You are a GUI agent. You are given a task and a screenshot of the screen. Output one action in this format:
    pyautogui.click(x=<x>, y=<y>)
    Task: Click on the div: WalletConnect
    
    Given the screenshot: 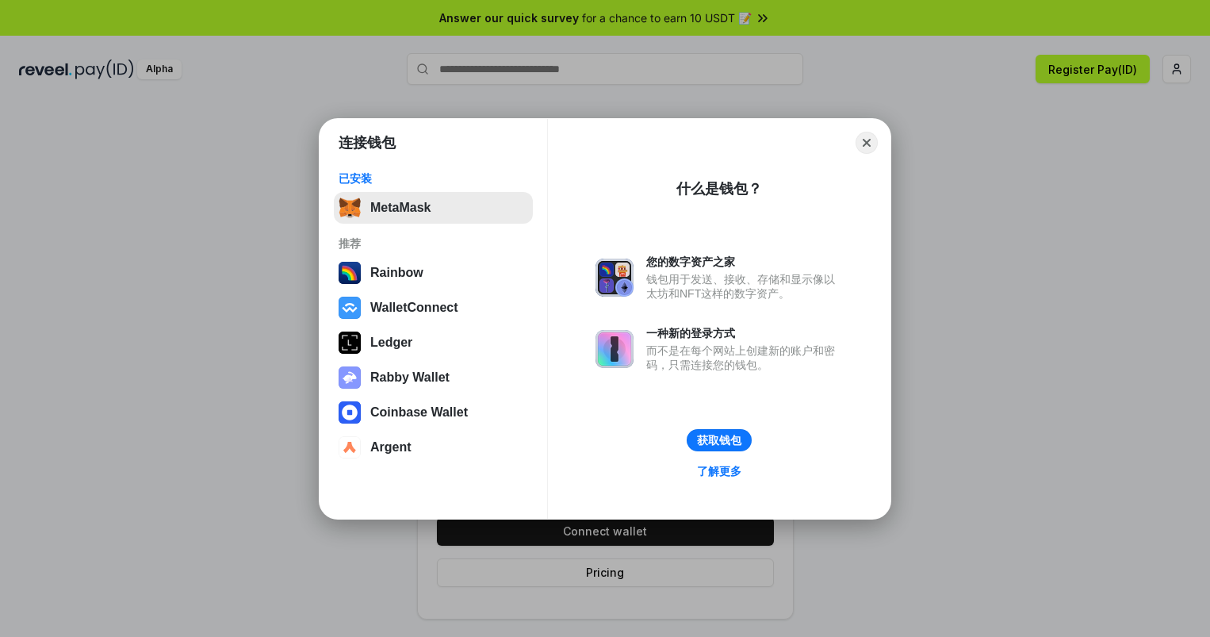 What is the action you would take?
    pyautogui.click(x=414, y=308)
    